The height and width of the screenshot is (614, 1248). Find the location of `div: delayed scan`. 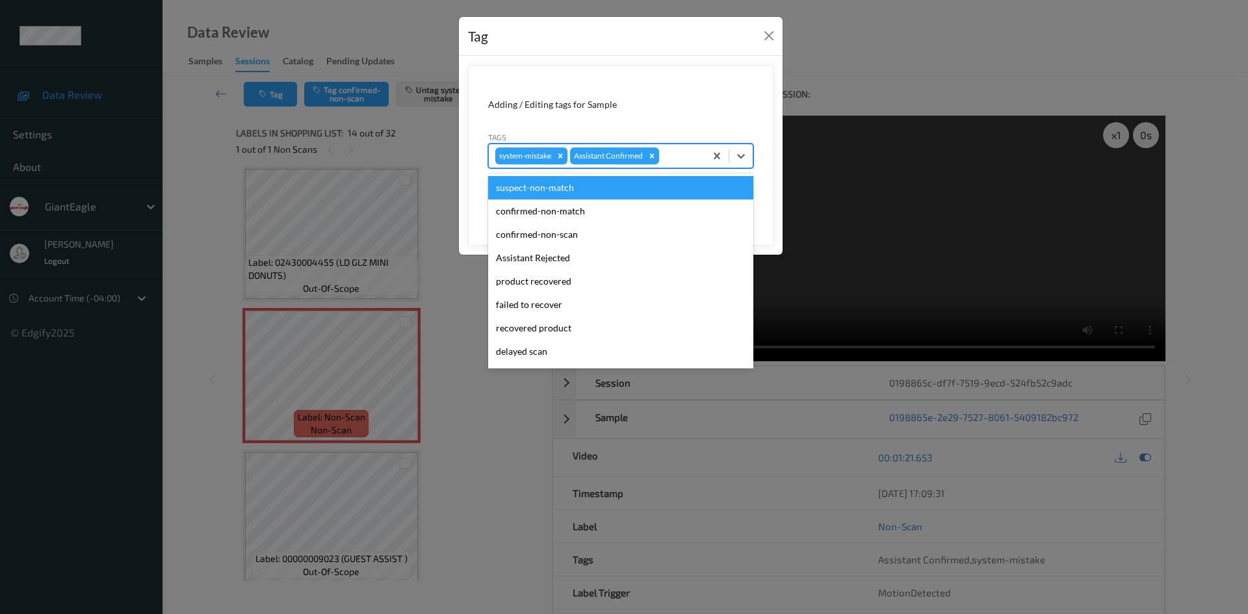

div: delayed scan is located at coordinates (621, 352).